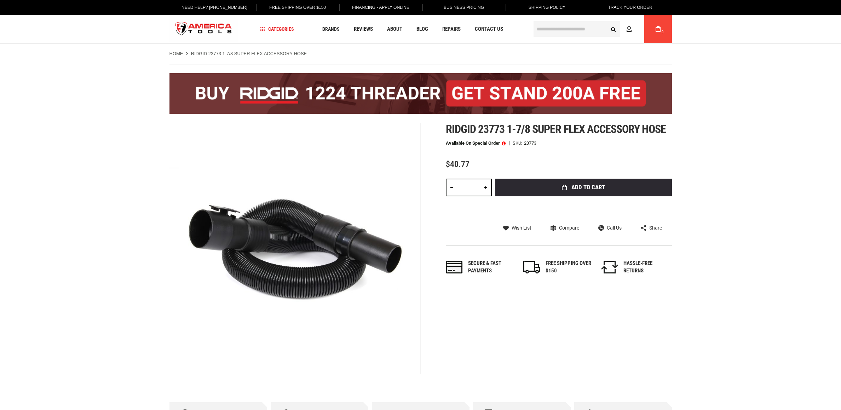 Image resolution: width=841 pixels, height=410 pixels. What do you see at coordinates (610, 228) in the screenshot?
I see `a: Call Us` at bounding box center [610, 228].